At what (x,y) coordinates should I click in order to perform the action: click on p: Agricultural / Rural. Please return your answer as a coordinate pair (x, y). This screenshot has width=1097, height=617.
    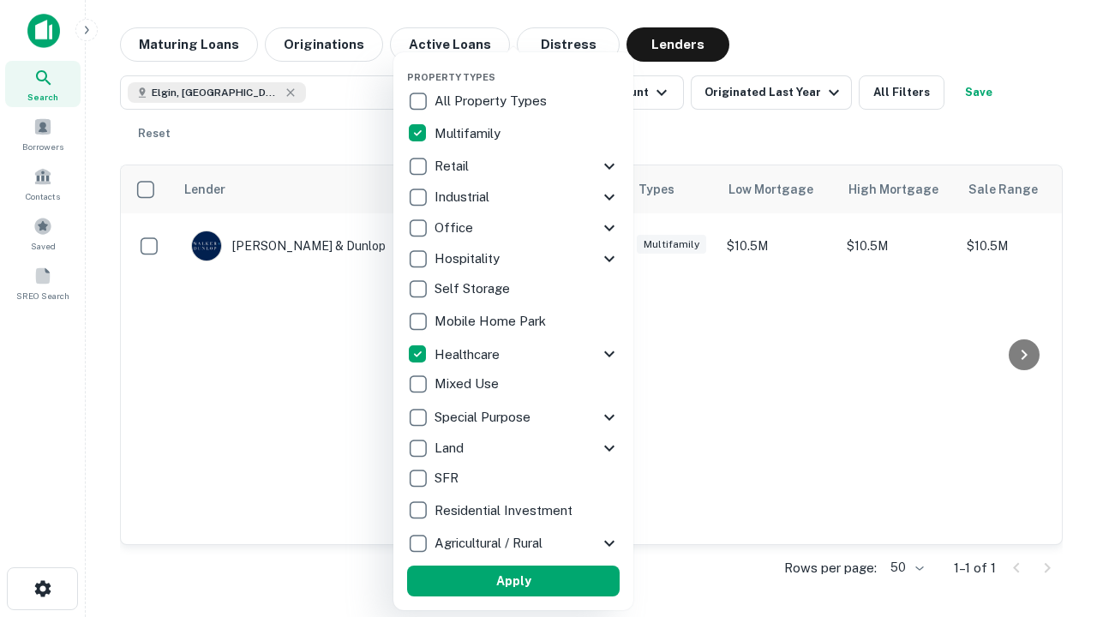
    Looking at the image, I should click on (490, 544).